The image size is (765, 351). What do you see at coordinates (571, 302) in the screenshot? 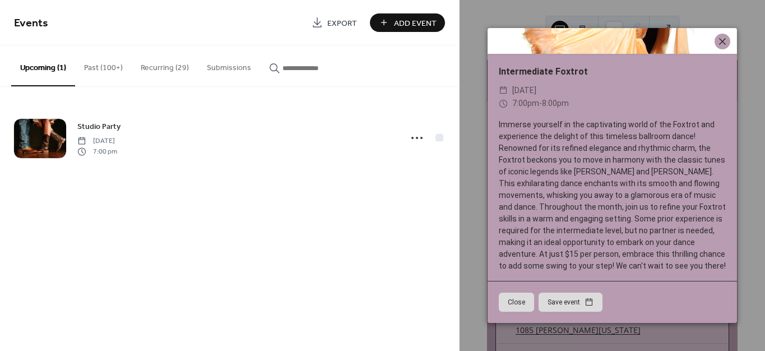
I see `button: Save event` at bounding box center [571, 302].